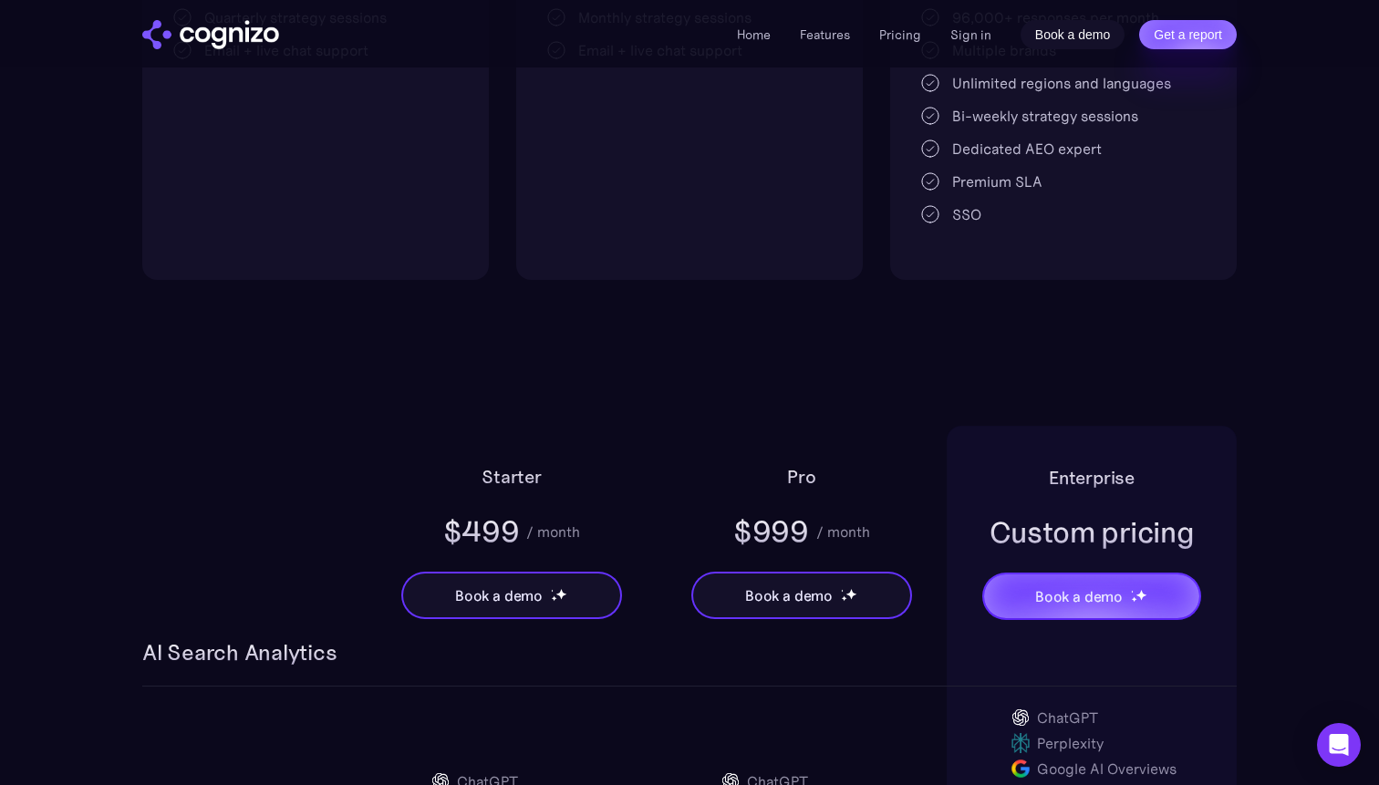 The width and height of the screenshot is (1379, 785). Describe the element at coordinates (239, 653) in the screenshot. I see `h3: AI Search Analytics` at that location.